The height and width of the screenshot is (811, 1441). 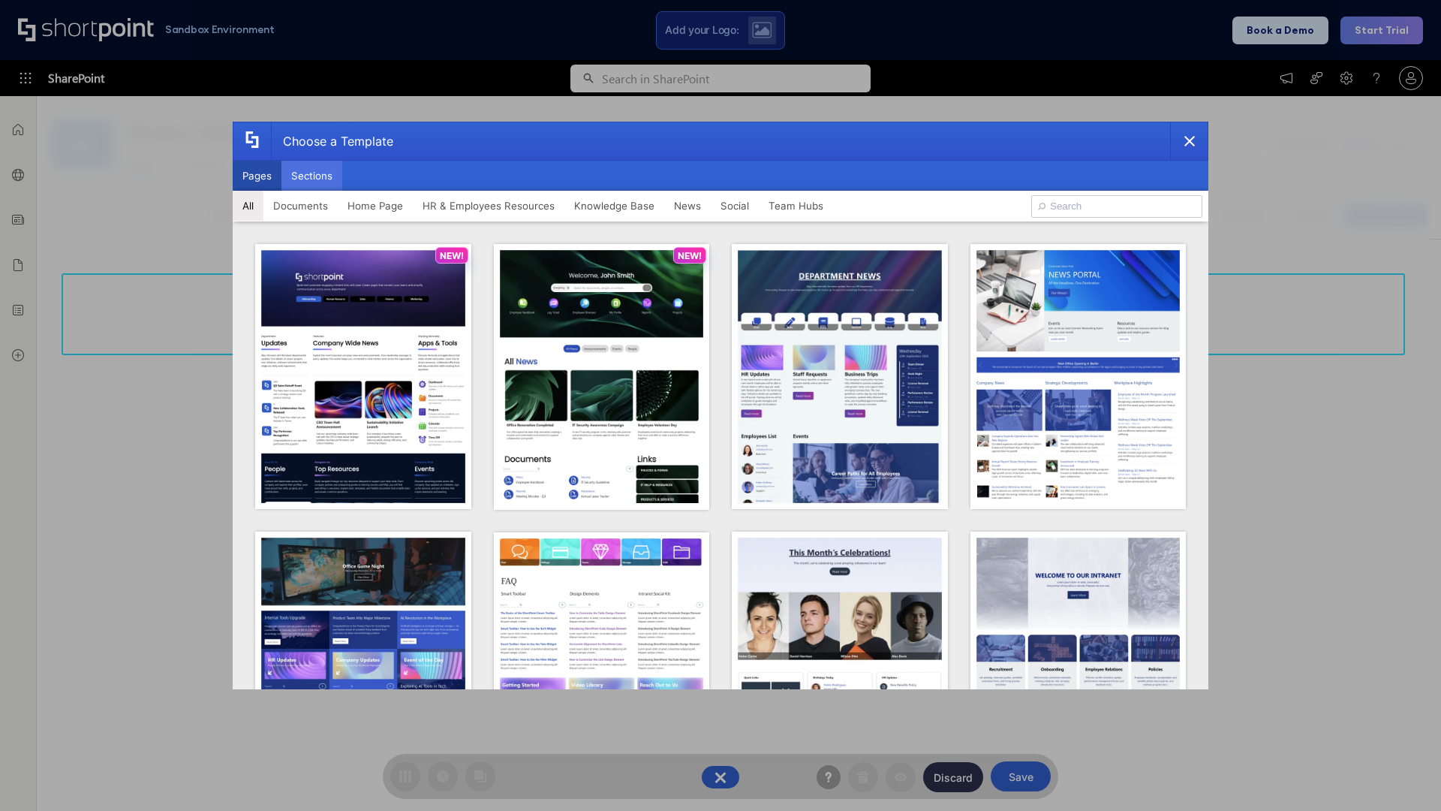 I want to click on button: All, so click(x=248, y=206).